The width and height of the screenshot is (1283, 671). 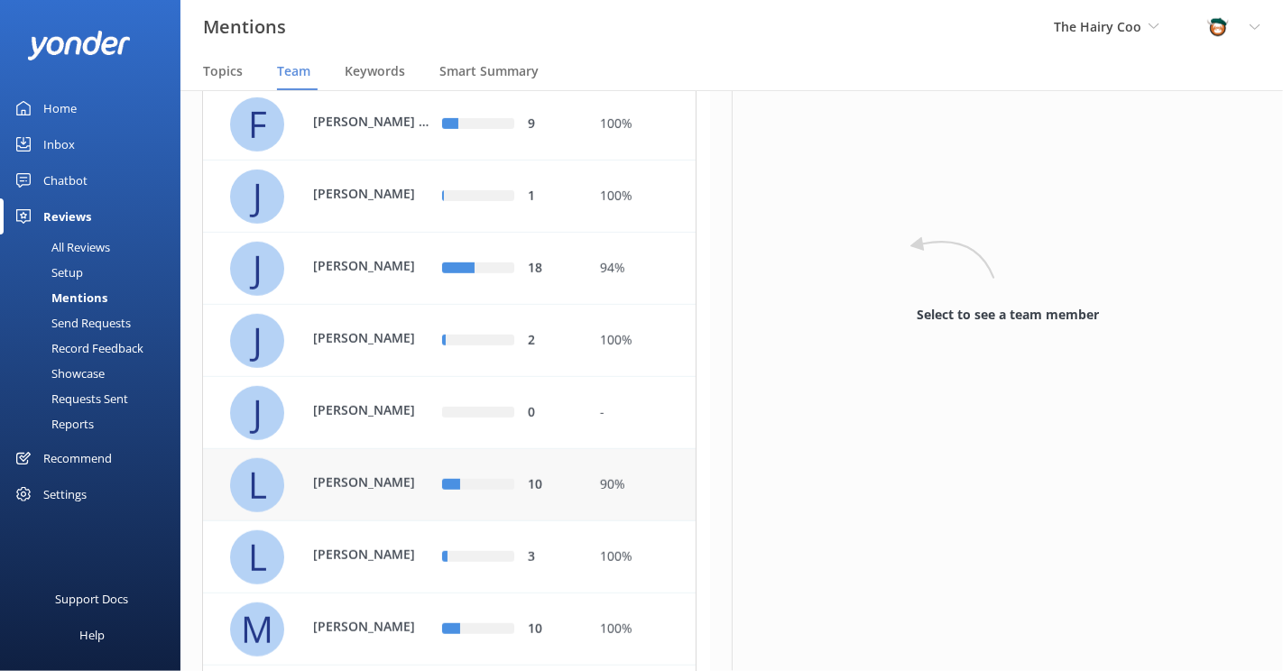 What do you see at coordinates (69, 399) in the screenshot?
I see `div: Requests Sent` at bounding box center [69, 399].